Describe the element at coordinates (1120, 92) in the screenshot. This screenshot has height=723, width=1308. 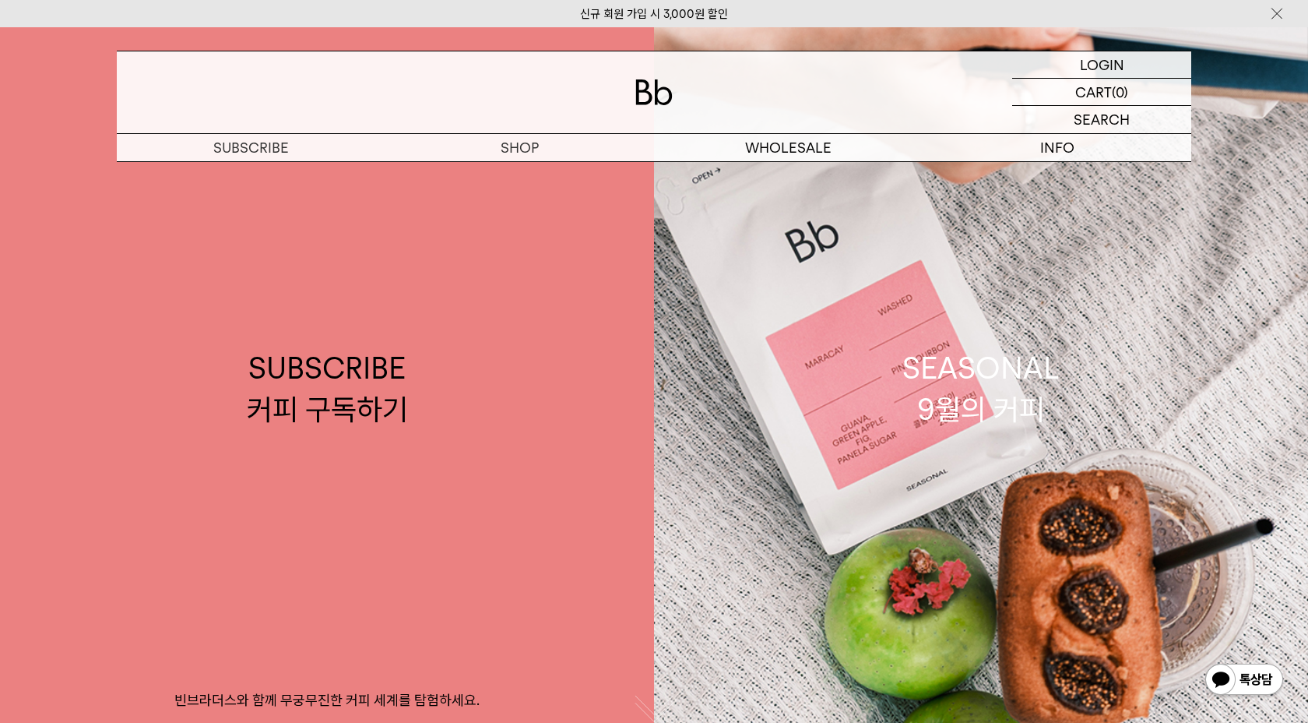
I see `p: (0)` at that location.